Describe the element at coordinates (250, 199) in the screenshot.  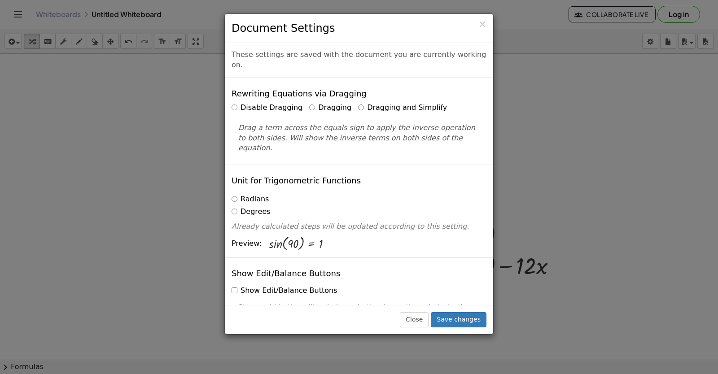
I see `label: Radians` at that location.